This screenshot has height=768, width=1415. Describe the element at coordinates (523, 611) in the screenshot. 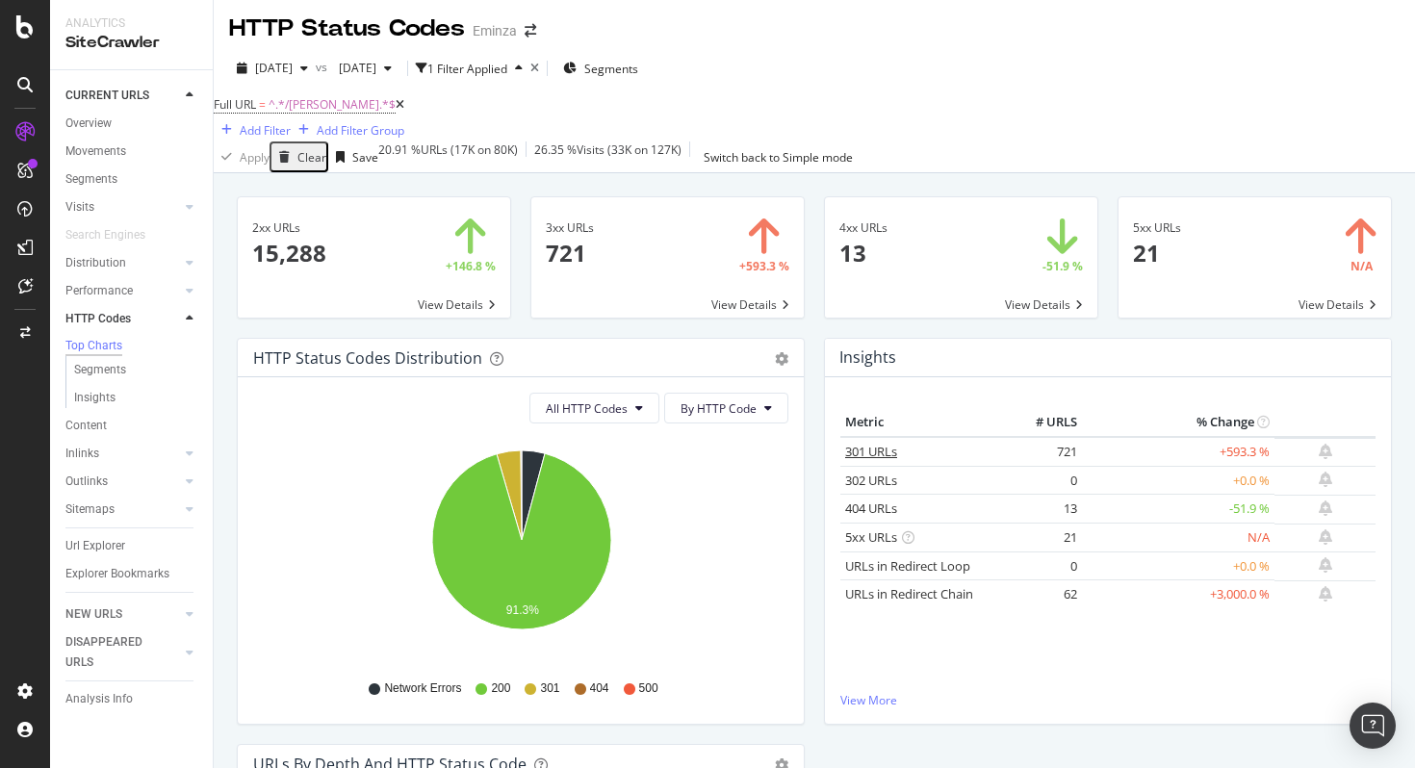

I see `text: 91.3%` at that location.